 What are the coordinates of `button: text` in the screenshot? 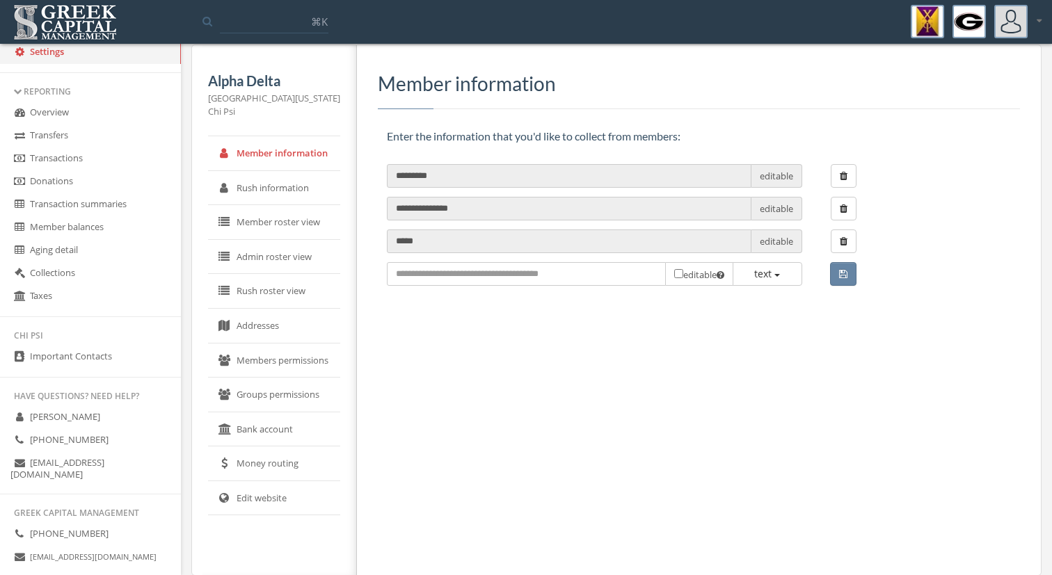 It's located at (767, 274).